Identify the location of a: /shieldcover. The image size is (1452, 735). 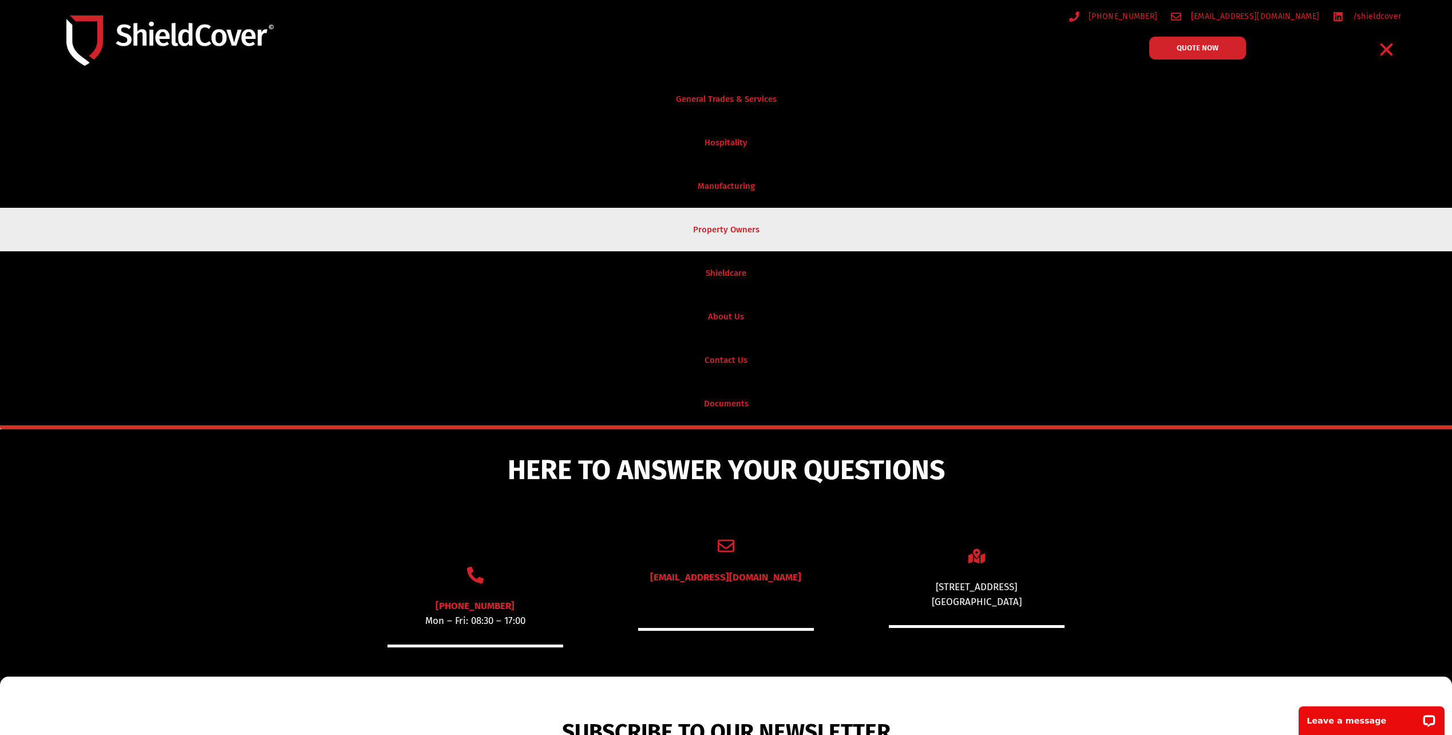
(1367, 16).